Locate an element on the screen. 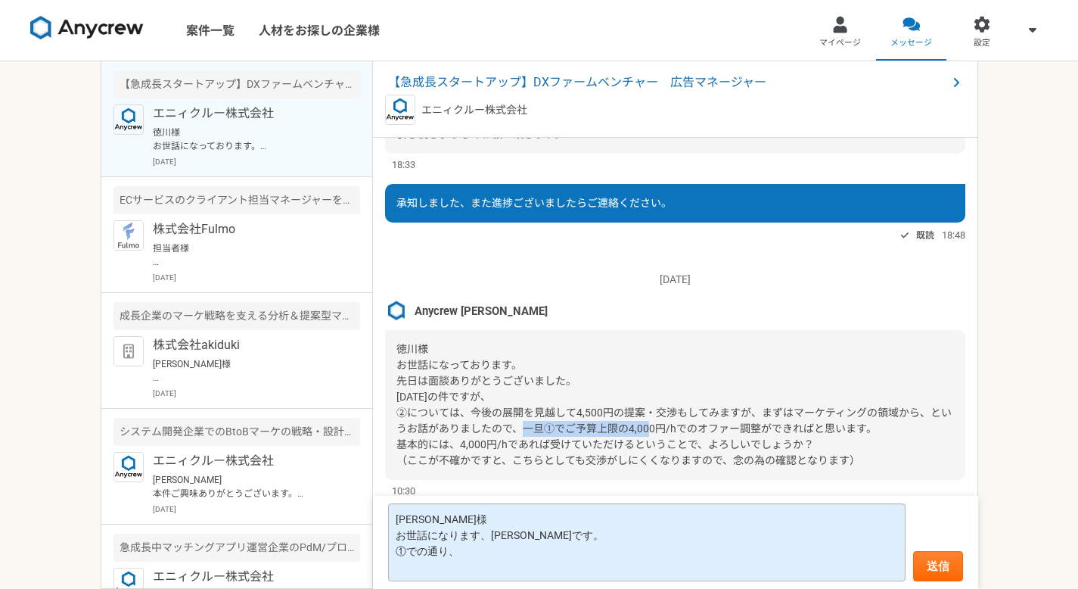  img: default_org_logo-42cde973f59100197ec2c8e796e4974ac8490bb5b08a0eb061ff975e4574aa76.png is located at coordinates (129, 351).